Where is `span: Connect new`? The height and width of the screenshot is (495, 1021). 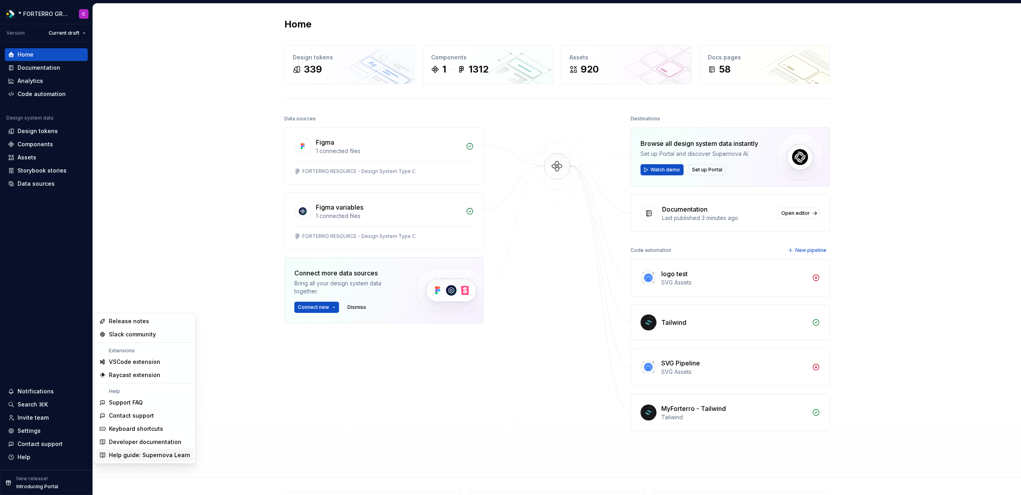 span: Connect new is located at coordinates (314, 308).